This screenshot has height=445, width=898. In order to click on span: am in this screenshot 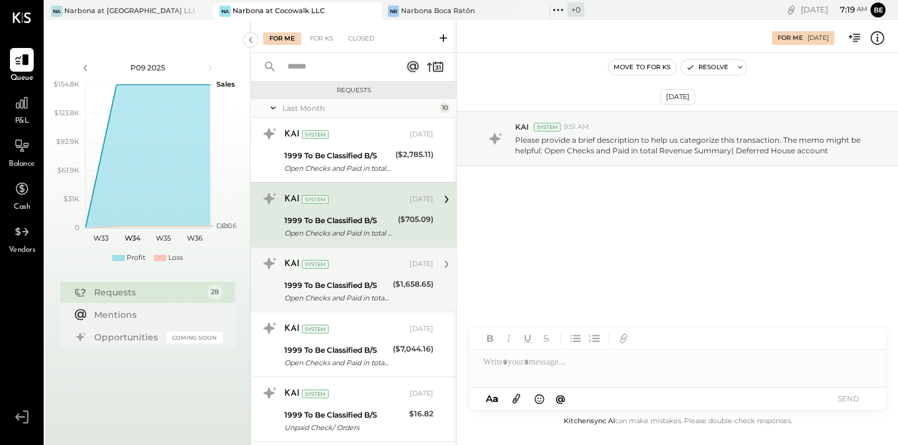, I will do `click(862, 9)`.